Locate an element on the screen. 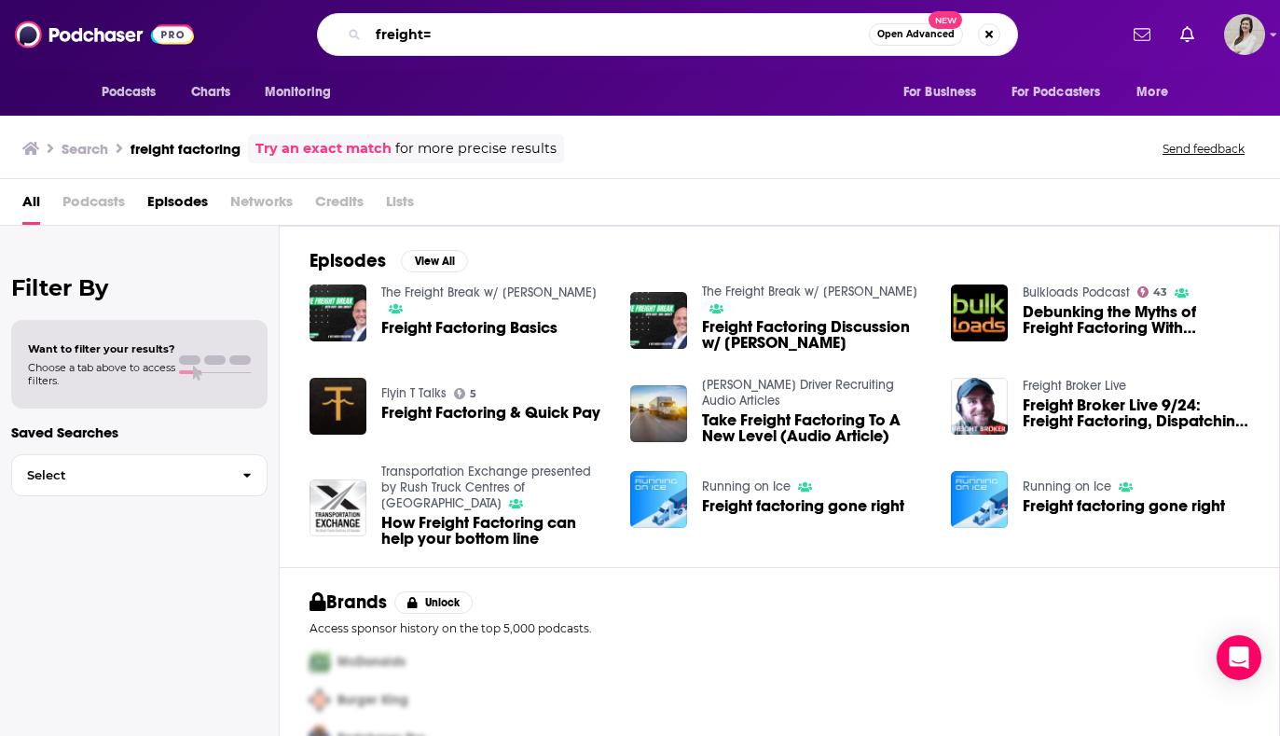 This screenshot has width=1280, height=736. div: Search podcasts, credits, & more... is located at coordinates (668, 35).